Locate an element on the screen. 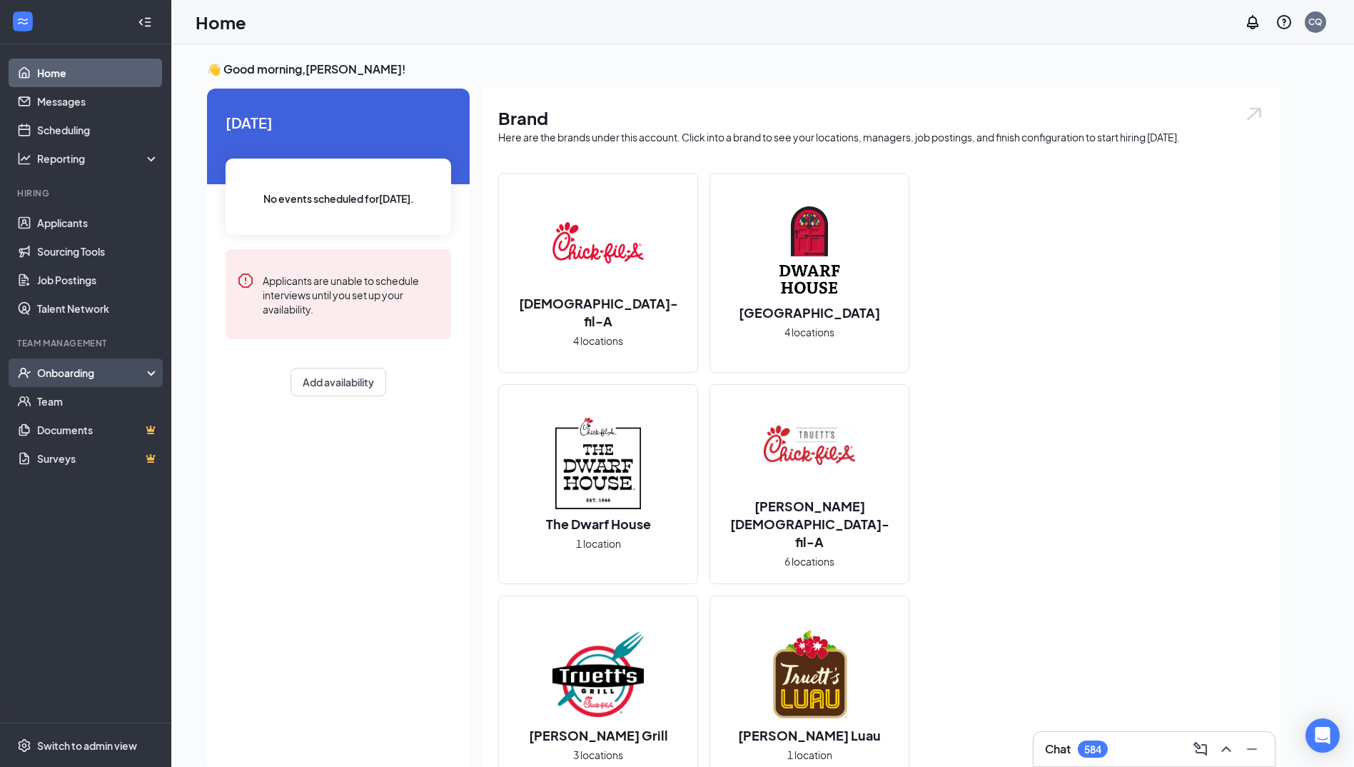  div: Team Management is located at coordinates (86, 343).